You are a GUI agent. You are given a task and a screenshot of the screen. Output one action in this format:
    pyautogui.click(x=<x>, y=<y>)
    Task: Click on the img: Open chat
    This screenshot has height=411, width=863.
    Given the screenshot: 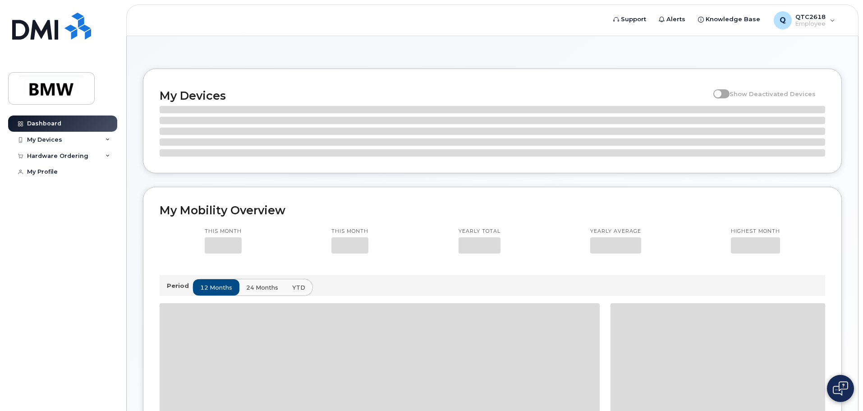 What is the action you would take?
    pyautogui.click(x=841, y=388)
    